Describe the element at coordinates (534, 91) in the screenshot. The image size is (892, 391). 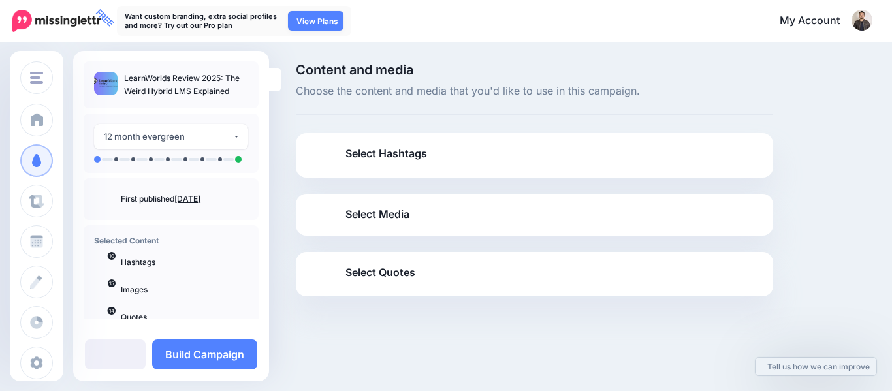
I see `span: Choose the content and media that you'd like to use in this campaign.` at that location.